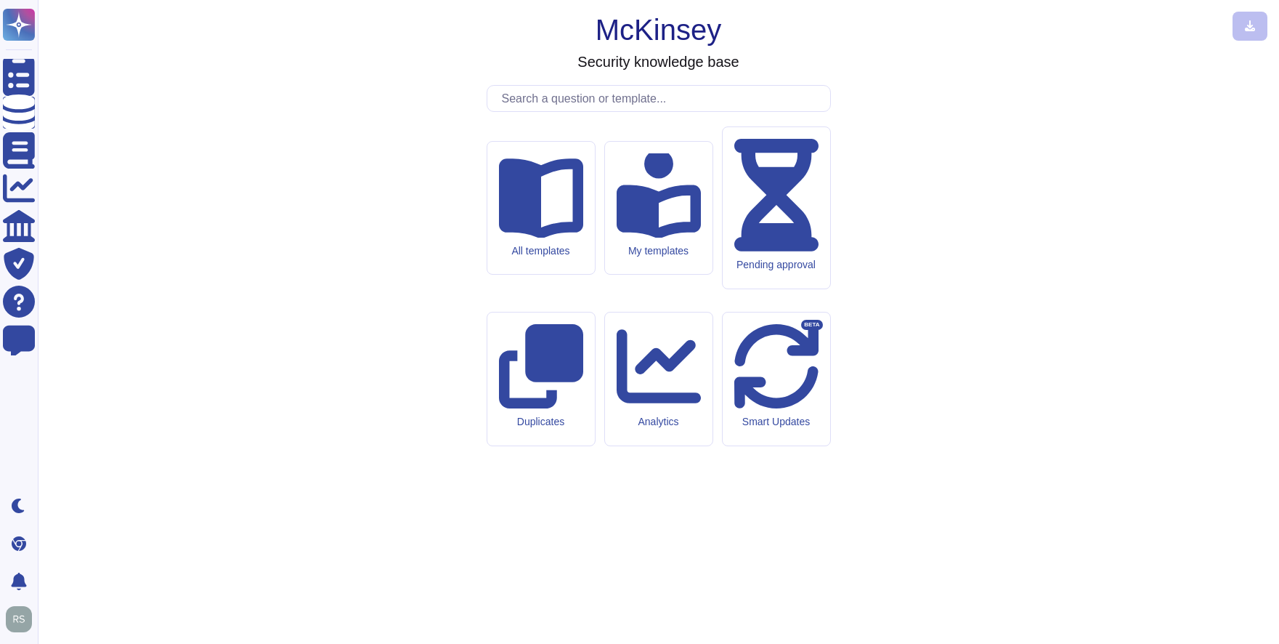 Image resolution: width=1279 pixels, height=644 pixels. Describe the element at coordinates (659, 251) in the screenshot. I see `div: My templates` at that location.